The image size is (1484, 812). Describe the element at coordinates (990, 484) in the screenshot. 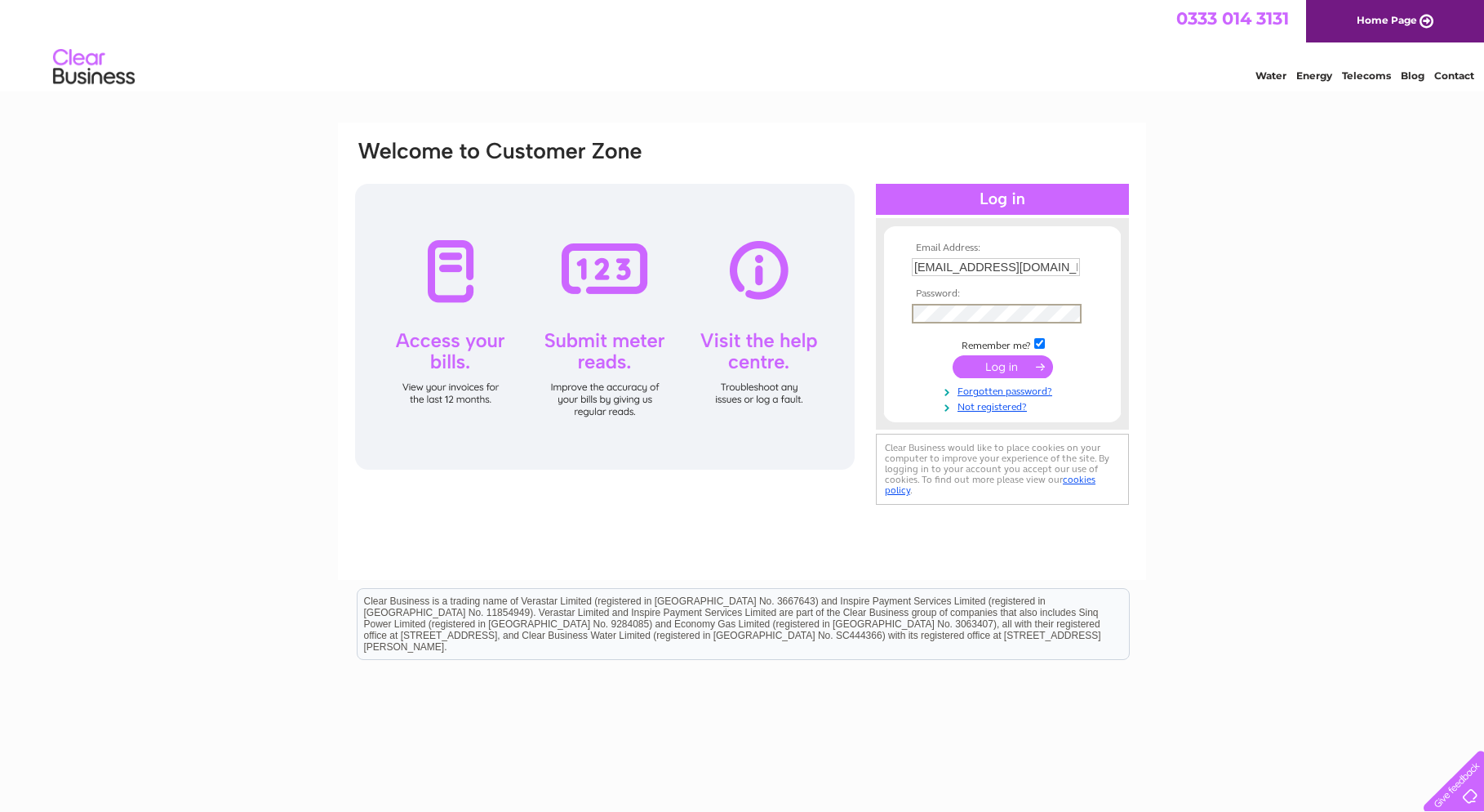

I see `a: cookies policy` at that location.